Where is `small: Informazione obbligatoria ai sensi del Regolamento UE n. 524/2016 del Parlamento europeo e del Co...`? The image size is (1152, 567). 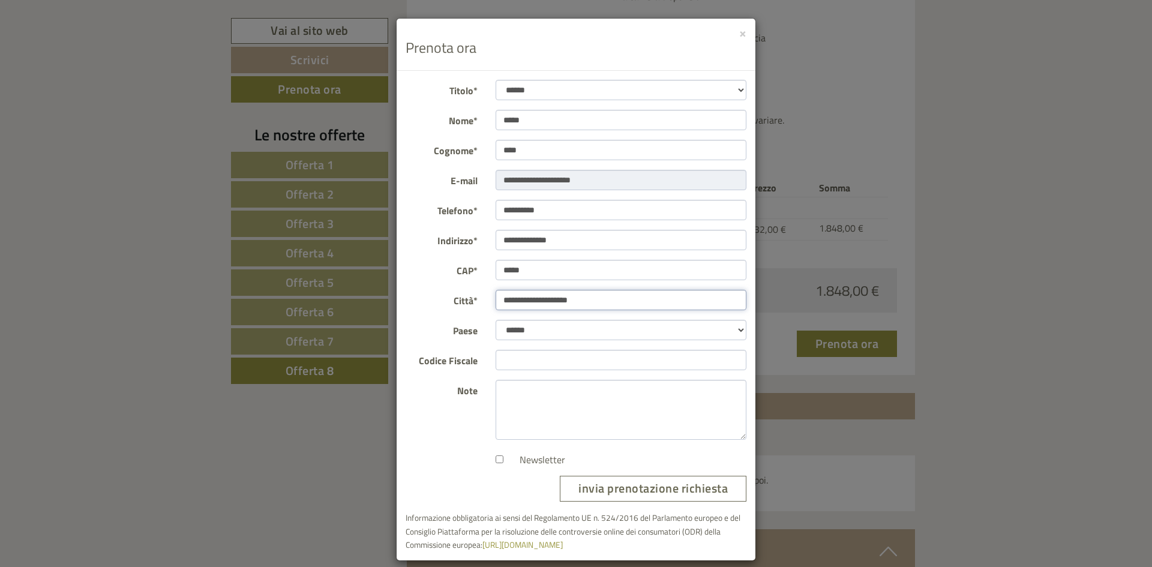
small: Informazione obbligatoria ai sensi del Regolamento UE n. 524/2016 del Parlamento europeo e del Co... is located at coordinates (573, 531).